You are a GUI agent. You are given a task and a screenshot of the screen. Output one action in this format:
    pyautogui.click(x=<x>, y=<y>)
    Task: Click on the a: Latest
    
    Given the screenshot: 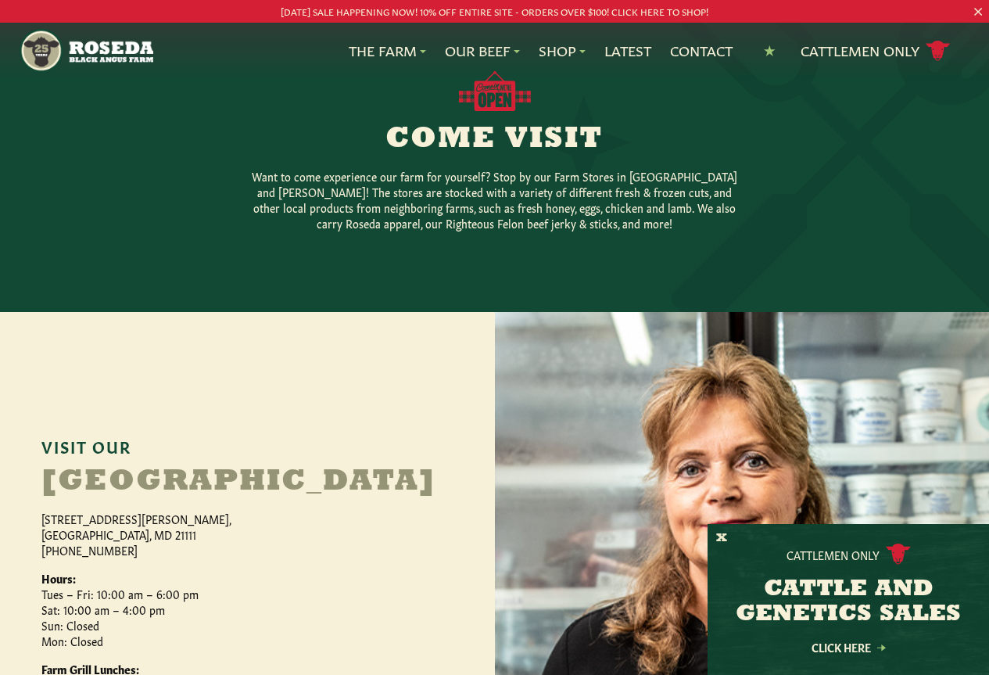 What is the action you would take?
    pyautogui.click(x=628, y=51)
    